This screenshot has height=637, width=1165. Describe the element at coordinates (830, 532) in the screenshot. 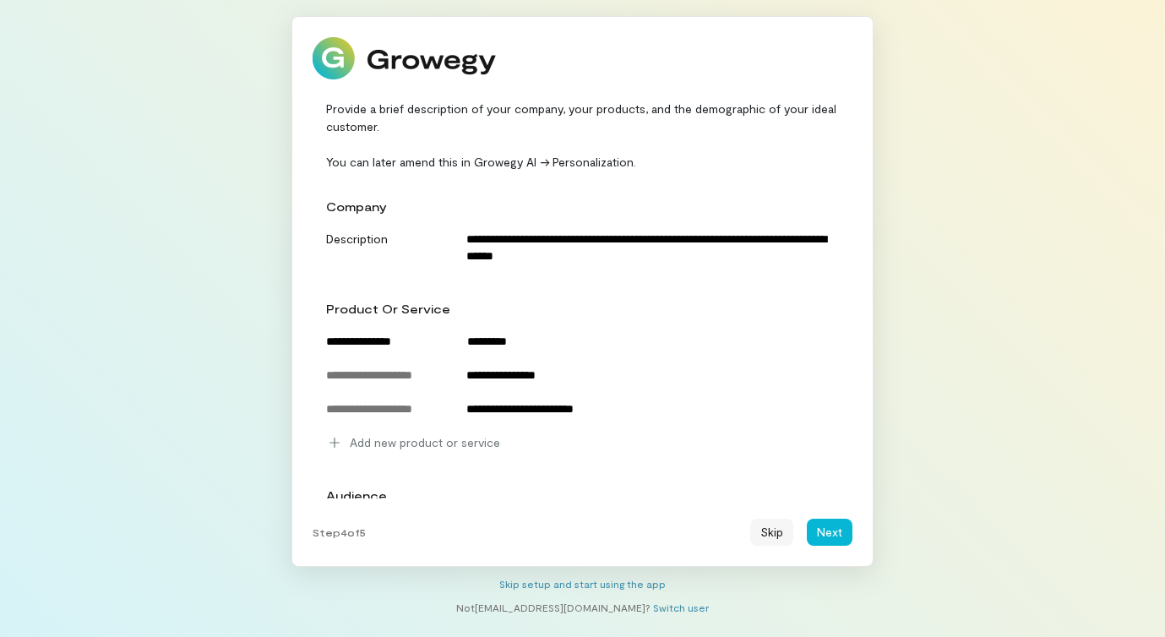

I see `button: Next` at that location.